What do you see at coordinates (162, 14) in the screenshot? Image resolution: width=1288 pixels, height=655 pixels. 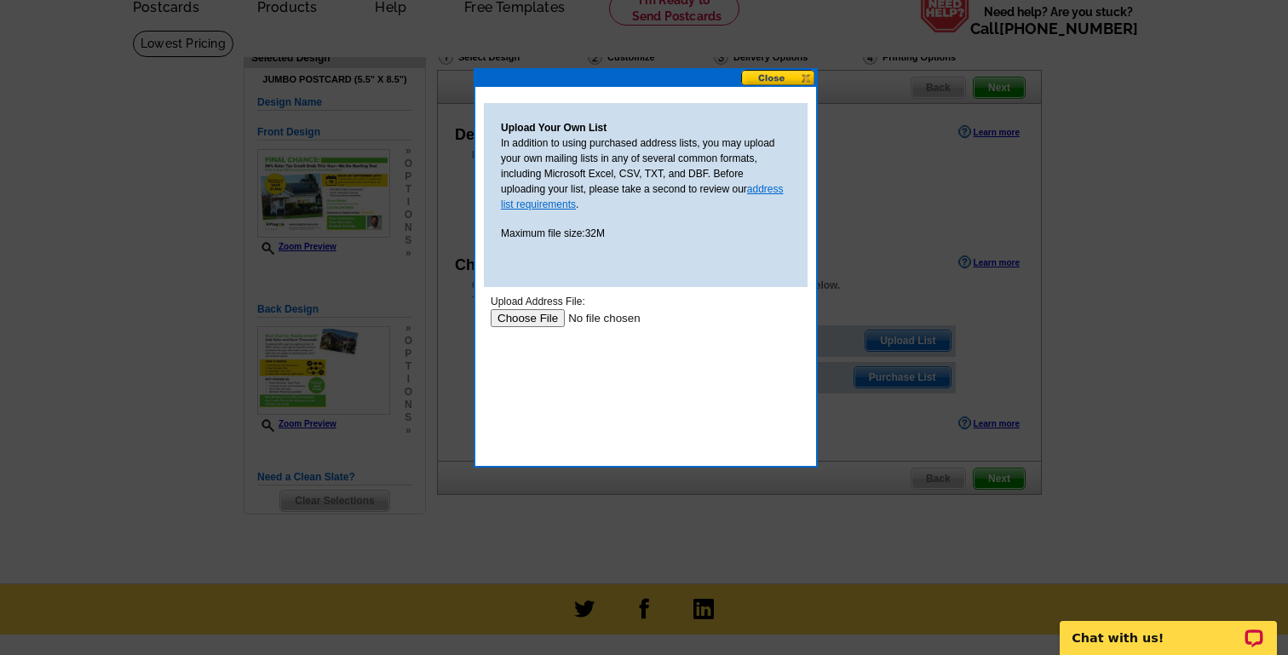 I see `div: Upload Address File:` at bounding box center [162, 14].